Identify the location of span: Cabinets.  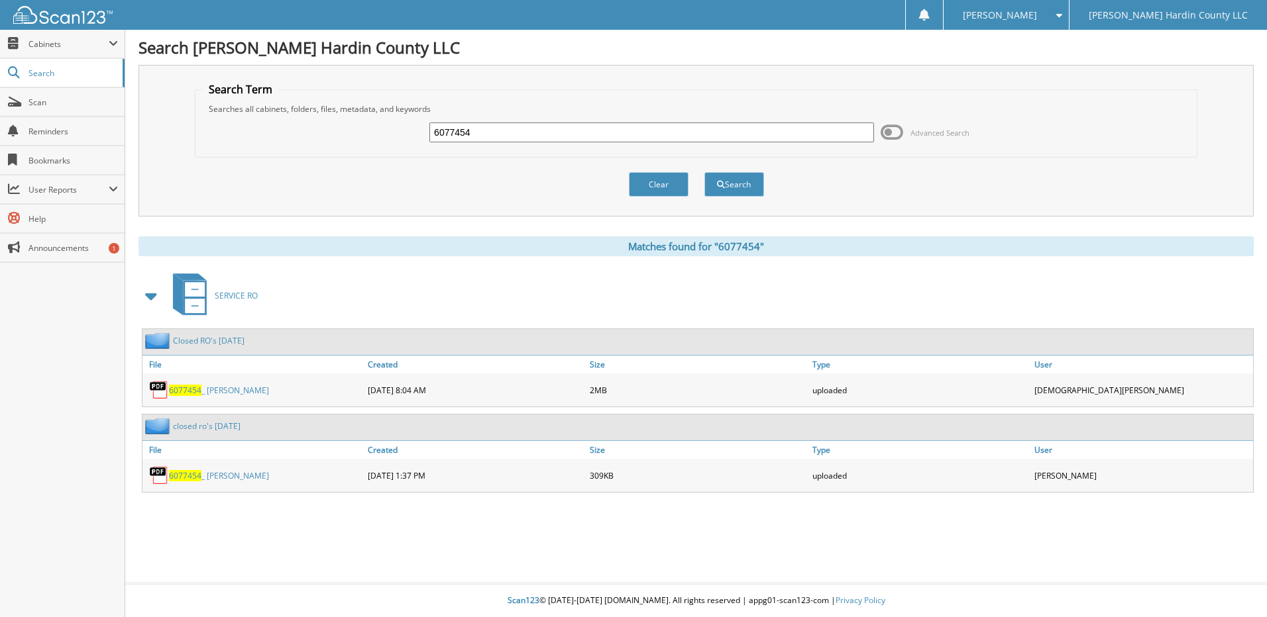
(68, 44).